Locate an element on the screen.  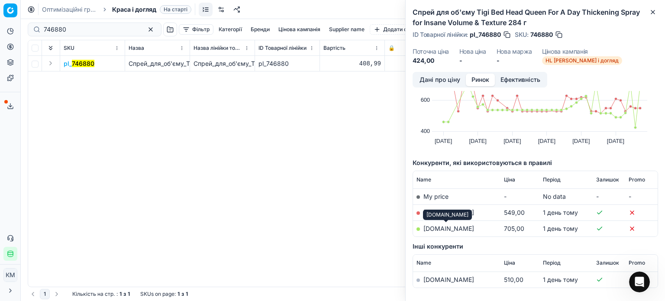
dt: Нова маржа is located at coordinates (514, 52).